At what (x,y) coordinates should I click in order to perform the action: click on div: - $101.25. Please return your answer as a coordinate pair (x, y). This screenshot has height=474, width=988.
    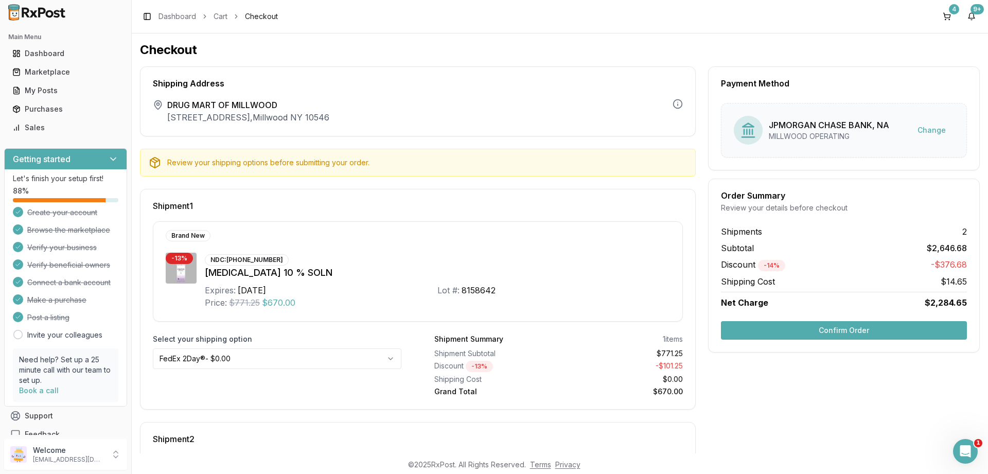
    Looking at the image, I should click on (623, 366).